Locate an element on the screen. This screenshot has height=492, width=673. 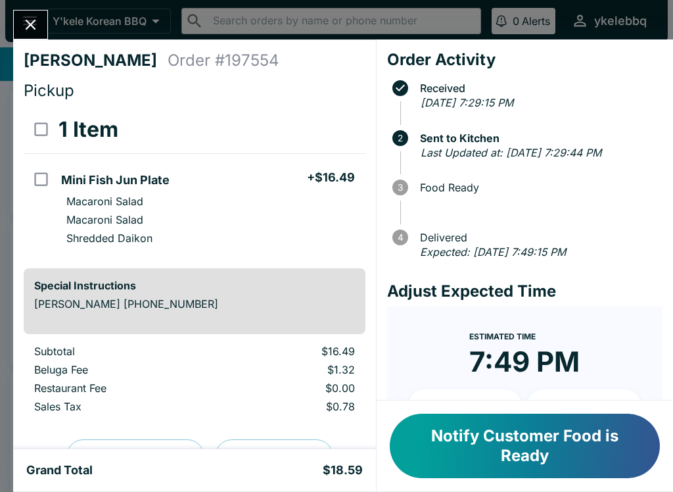
button: + 20 is located at coordinates (584, 406).